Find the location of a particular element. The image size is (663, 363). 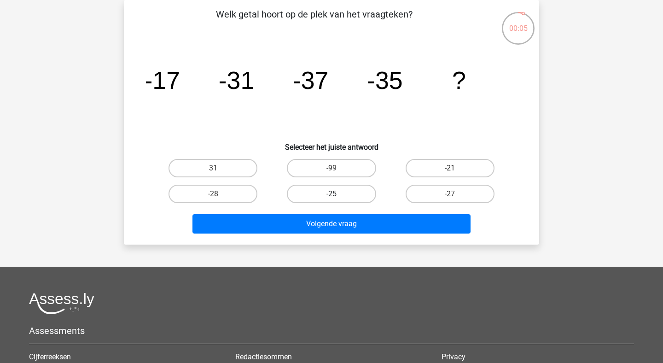

label: -28 is located at coordinates (213, 194).